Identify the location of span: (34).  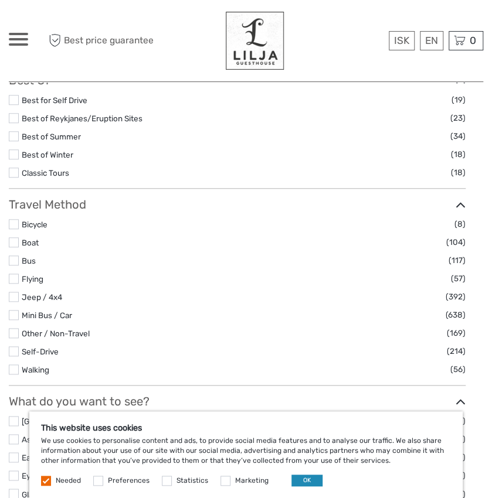
(458, 136).